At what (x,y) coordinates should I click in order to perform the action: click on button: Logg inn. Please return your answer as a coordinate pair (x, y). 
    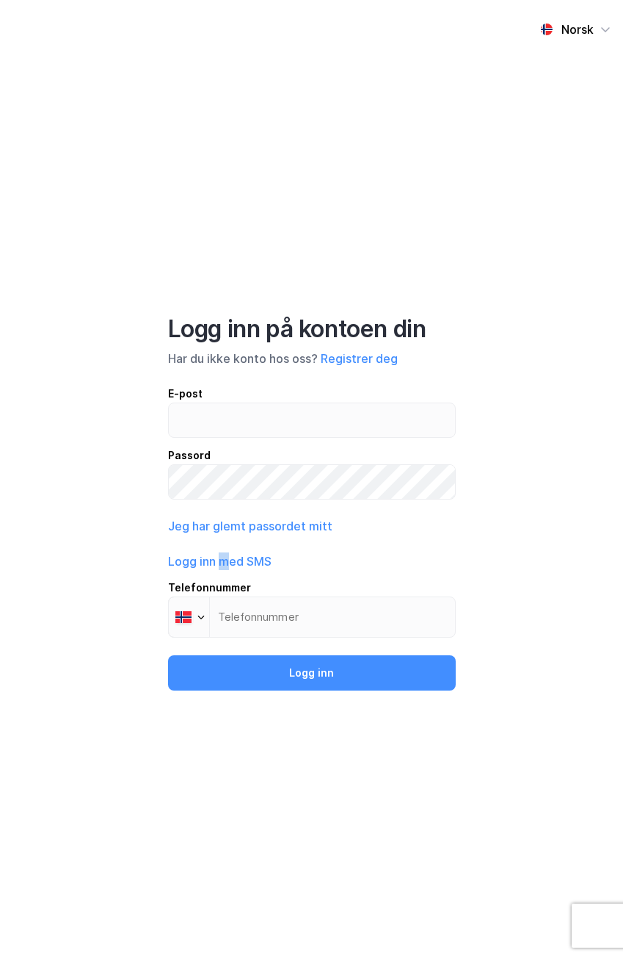
    Looking at the image, I should click on (312, 673).